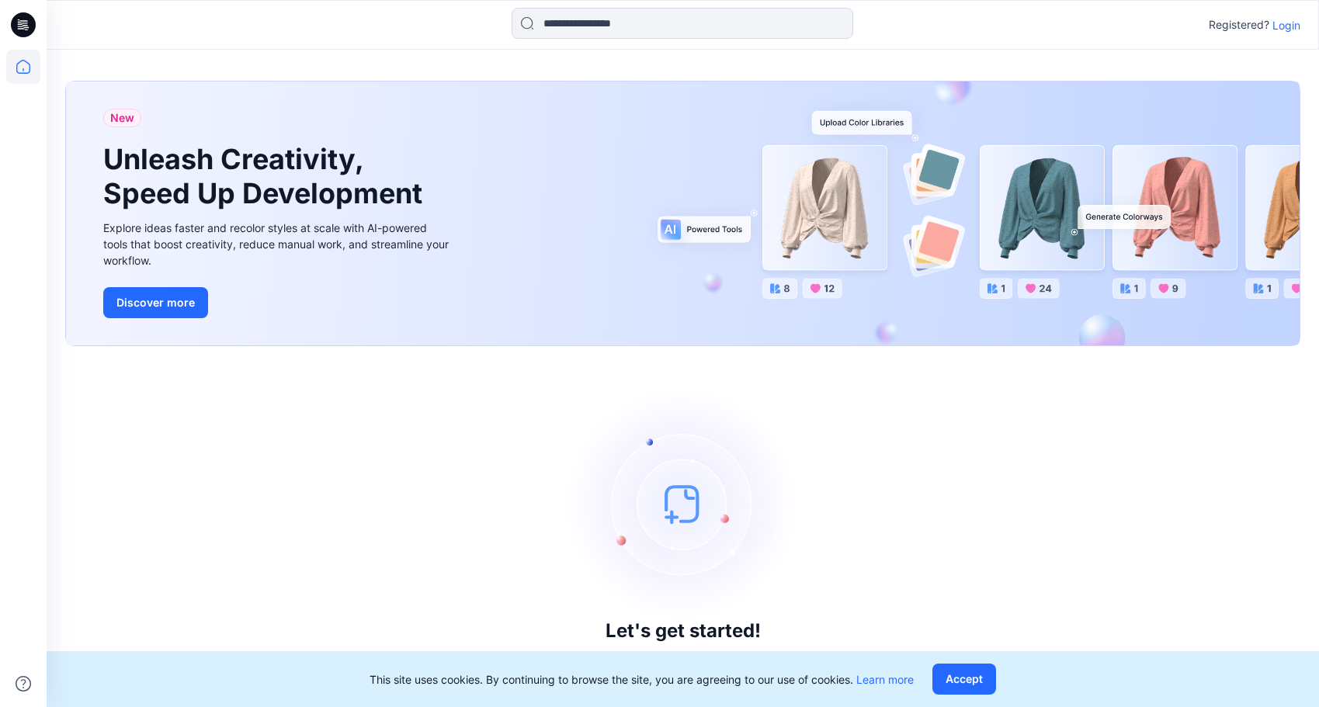 The height and width of the screenshot is (707, 1319). What do you see at coordinates (122, 118) in the screenshot?
I see `span: New` at bounding box center [122, 118].